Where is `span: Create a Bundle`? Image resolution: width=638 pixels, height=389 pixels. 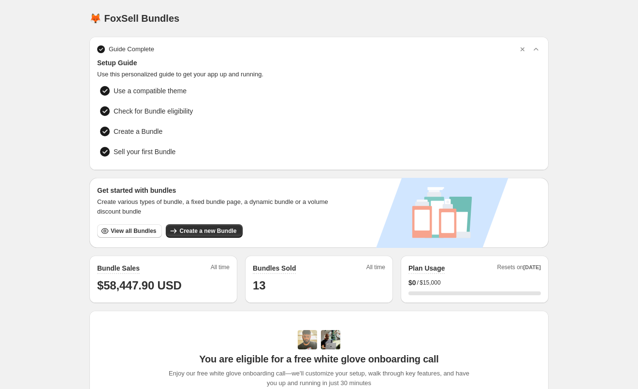 span: Create a Bundle is located at coordinates (138, 131).